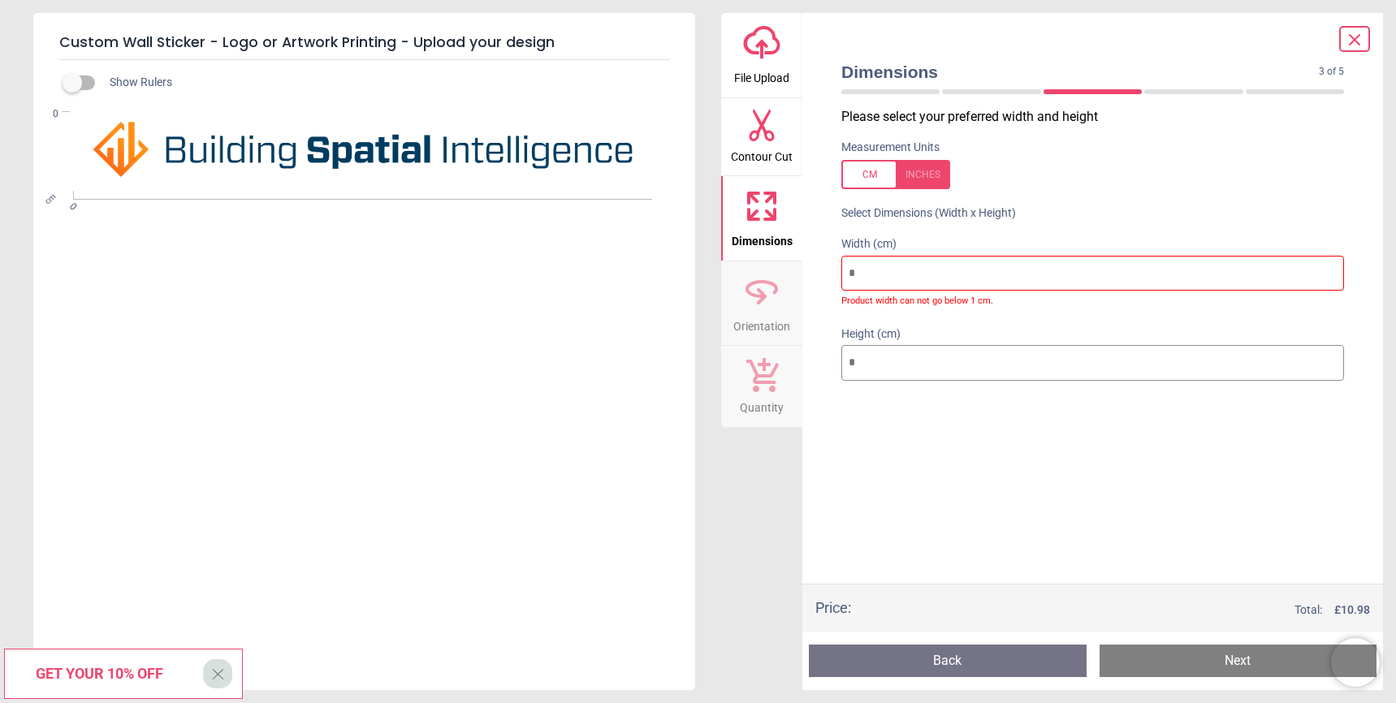  What do you see at coordinates (762, 304) in the screenshot?
I see `button: Orientation` at bounding box center [762, 304].